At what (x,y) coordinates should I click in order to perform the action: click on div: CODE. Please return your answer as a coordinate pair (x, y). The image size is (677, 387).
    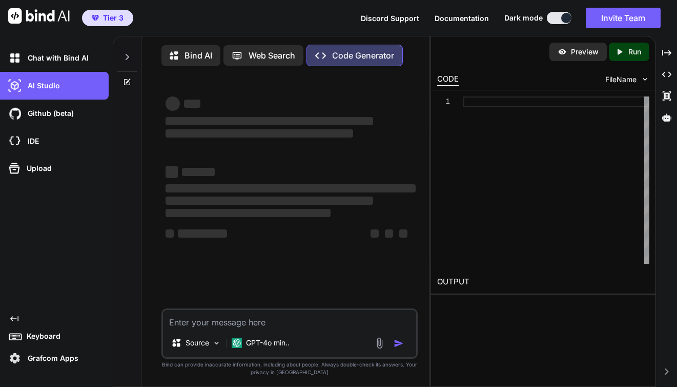
    Looking at the image, I should click on (448, 79).